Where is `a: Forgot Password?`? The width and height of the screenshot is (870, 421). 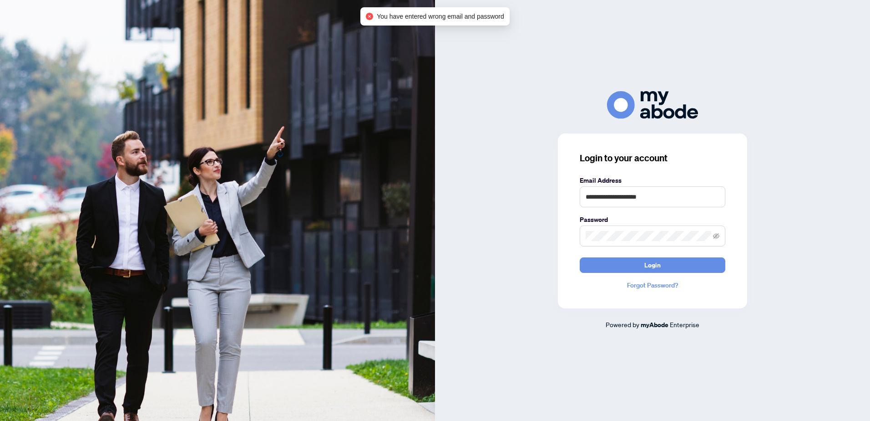 a: Forgot Password? is located at coordinates (653, 285).